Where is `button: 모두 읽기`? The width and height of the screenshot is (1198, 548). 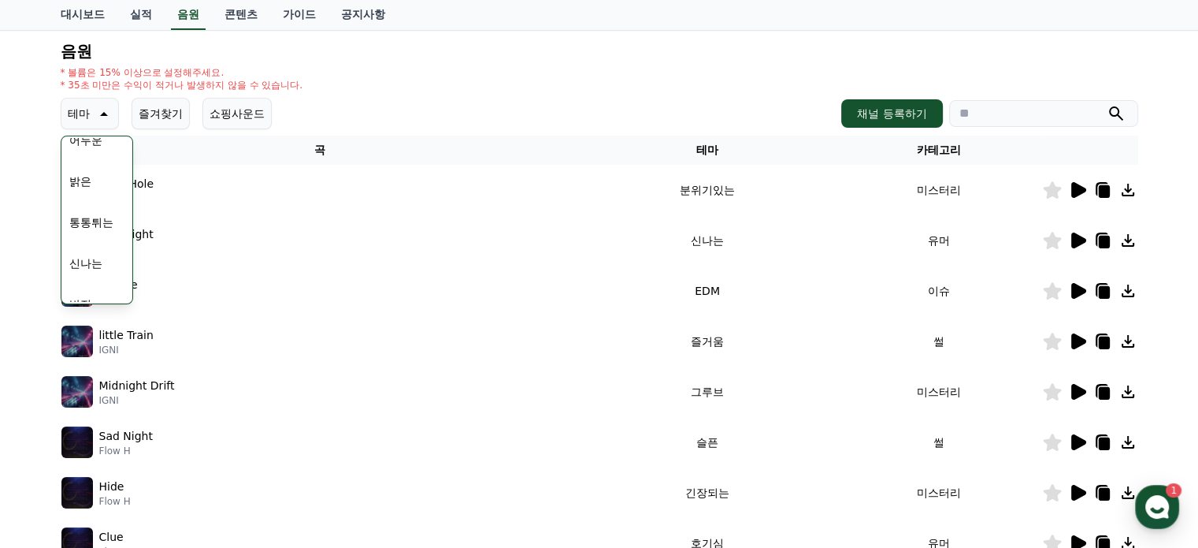
button: 모두 읽기 is located at coordinates (257, 330).